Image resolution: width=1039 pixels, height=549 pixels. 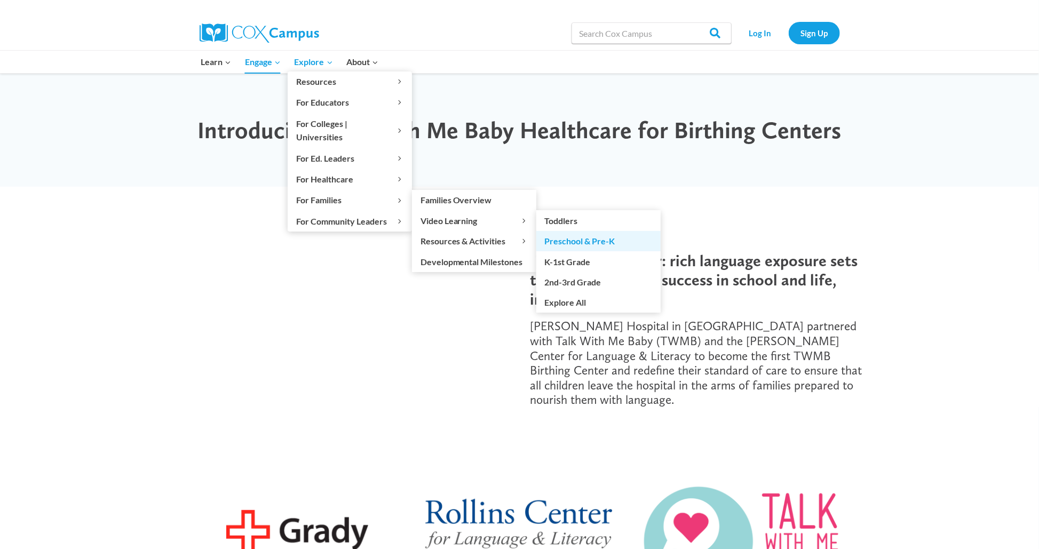 What do you see at coordinates (474, 241) in the screenshot?
I see `button: Child menu of Resources & Activities` at bounding box center [474, 241].